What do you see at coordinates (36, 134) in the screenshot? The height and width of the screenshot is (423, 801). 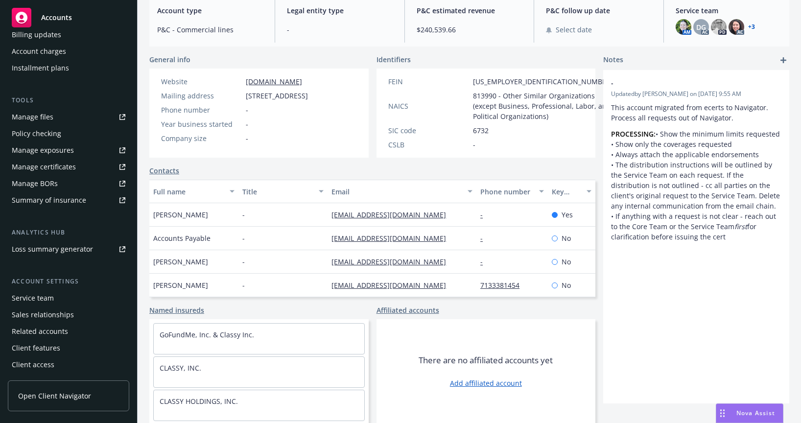 I see `div: Policy checking` at bounding box center [36, 134].